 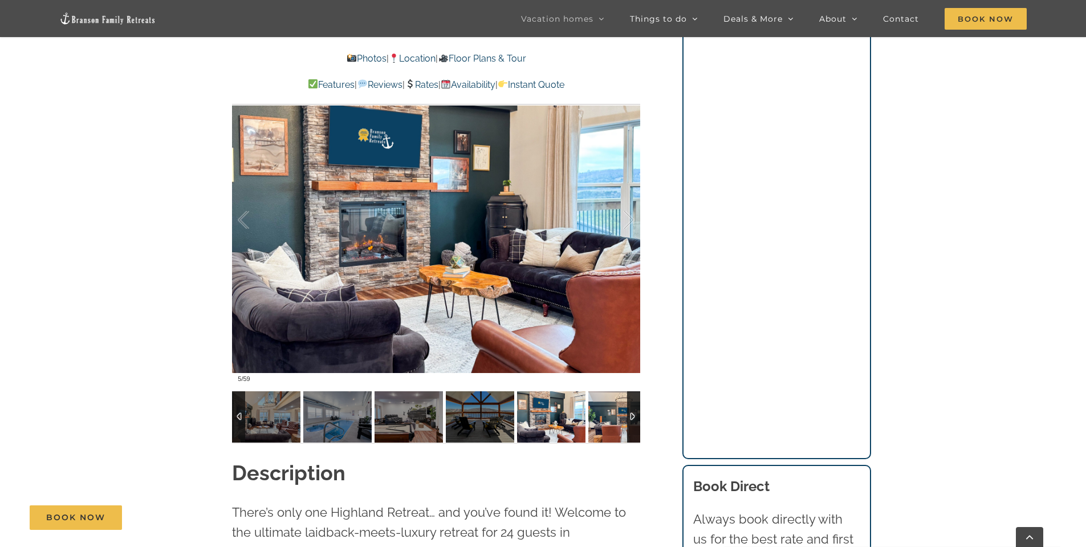 I want to click on a: Floor Plans & Tour, so click(x=482, y=58).